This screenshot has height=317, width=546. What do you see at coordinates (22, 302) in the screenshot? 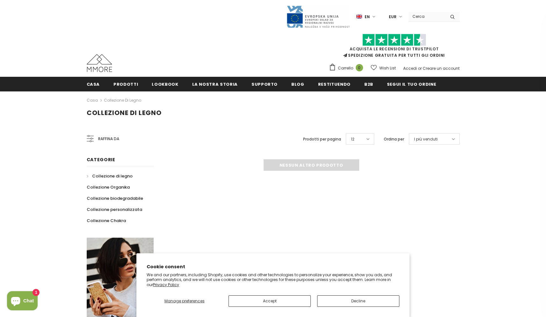
I see `inbox-online-store-chat: Shopify online store chat` at bounding box center [22, 302].